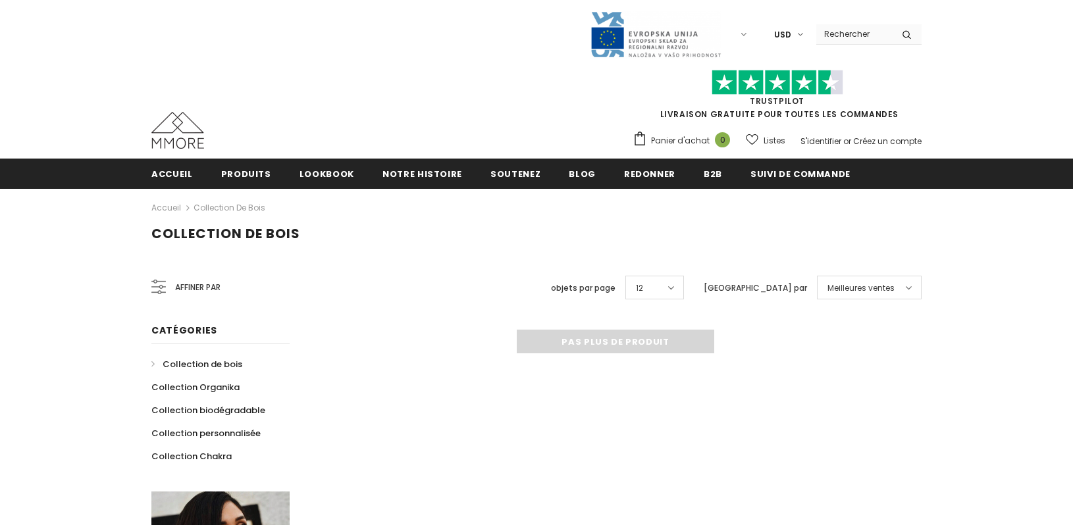 The width and height of the screenshot is (1073, 525). I want to click on span: USD, so click(782, 35).